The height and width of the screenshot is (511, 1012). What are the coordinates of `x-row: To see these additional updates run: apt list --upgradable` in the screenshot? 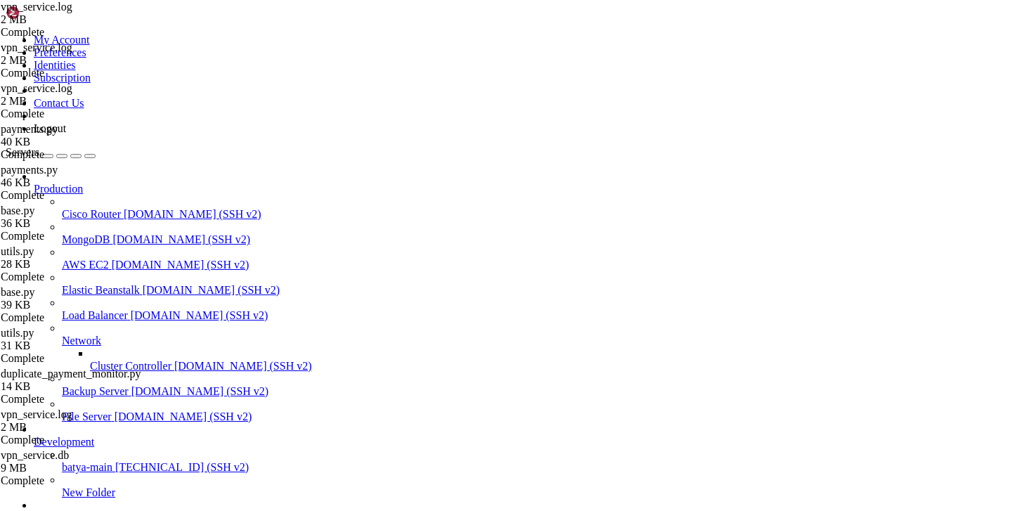 It's located at (417, 256).